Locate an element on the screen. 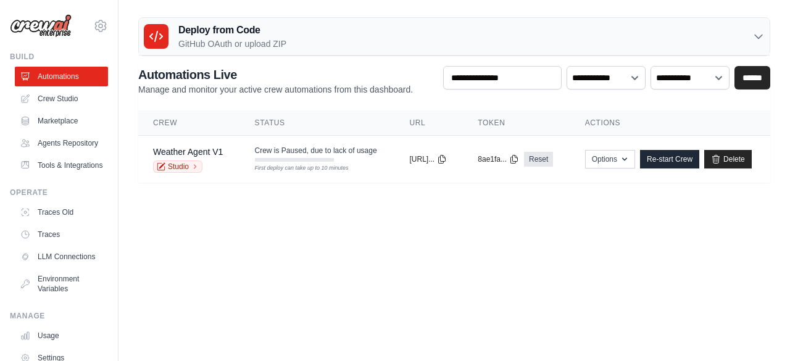  p: GitHub OAuth or upload ZIP is located at coordinates (232, 44).